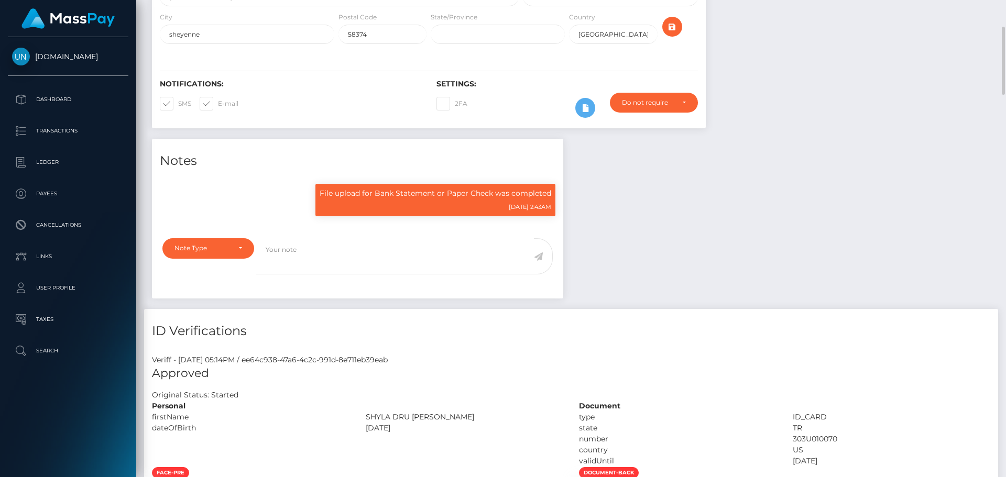 The image size is (1006, 477). Describe the element at coordinates (251, 428) in the screenshot. I see `div: dateOfBirth` at that location.